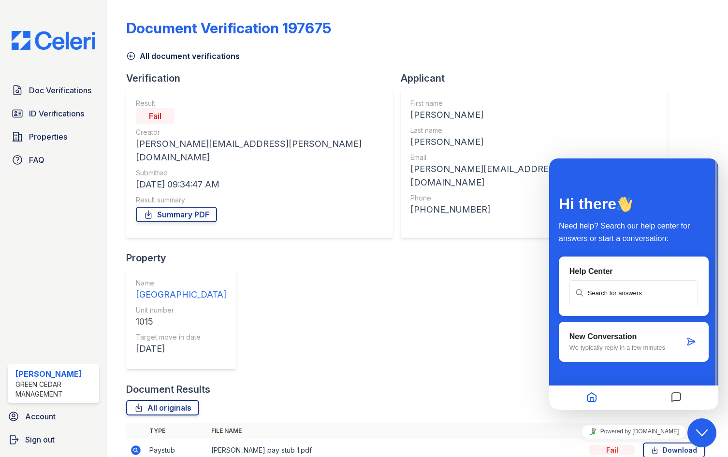 Image resolution: width=728 pixels, height=457 pixels. I want to click on input: Search for answers, so click(85, 134).